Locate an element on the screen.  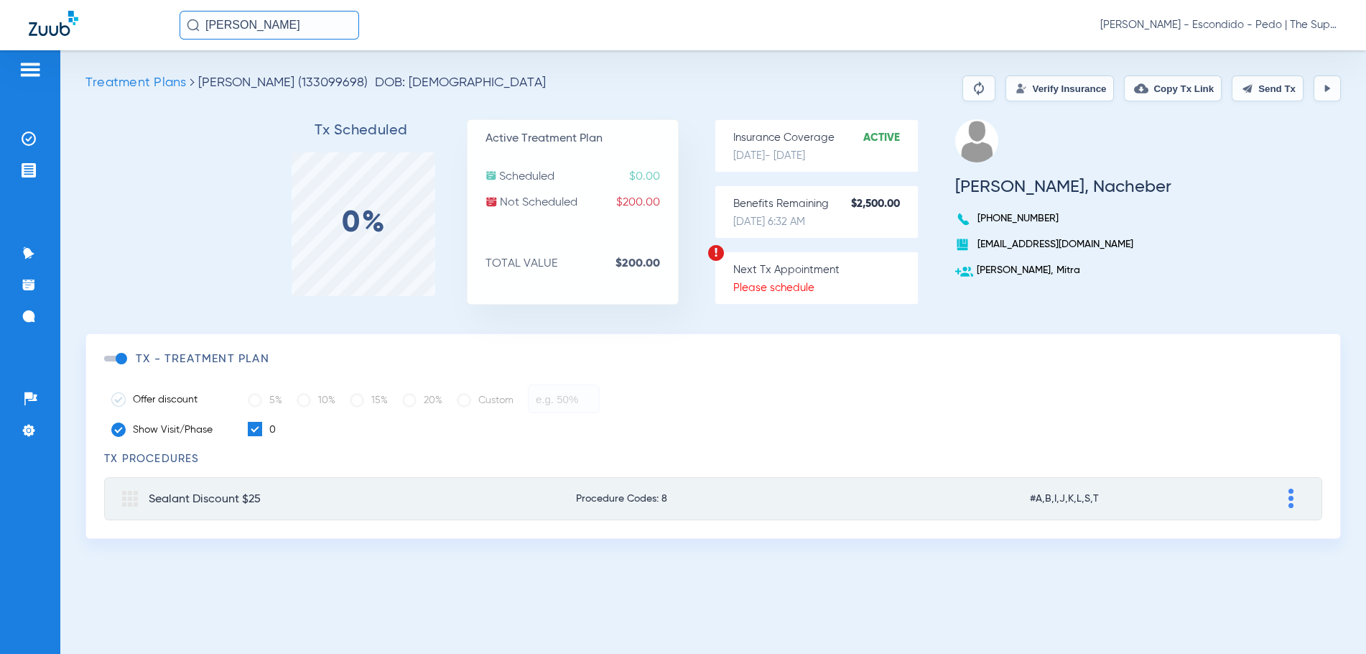
strong: $2,500.00 is located at coordinates (884, 204).